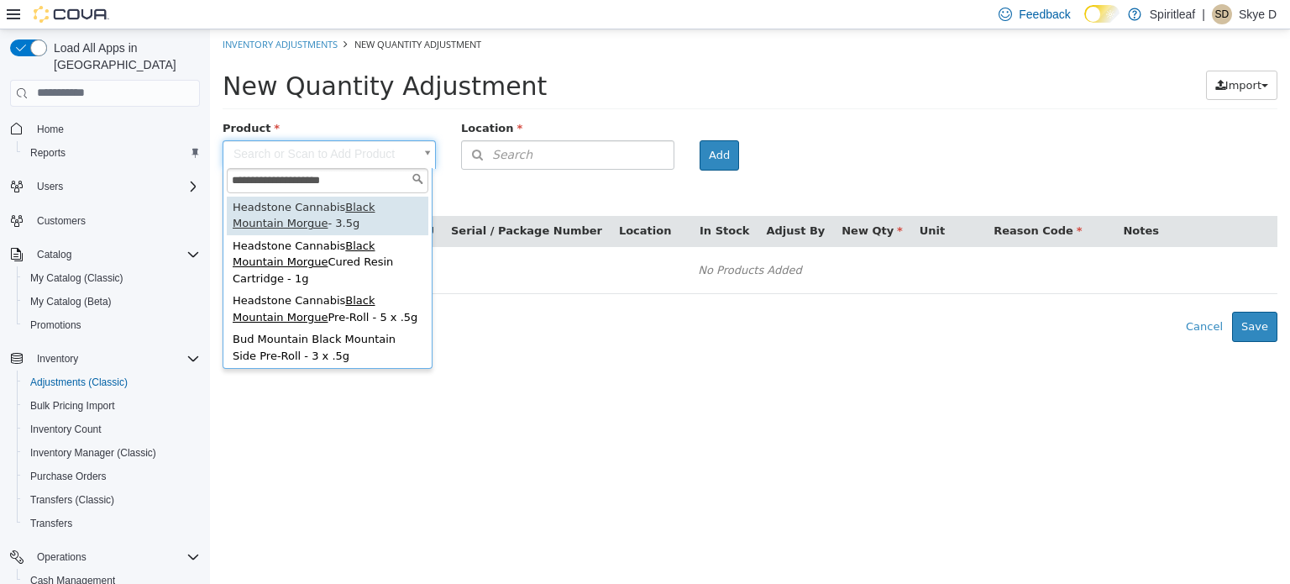 Image resolution: width=1290 pixels, height=584 pixels. I want to click on button: Reports, so click(112, 153).